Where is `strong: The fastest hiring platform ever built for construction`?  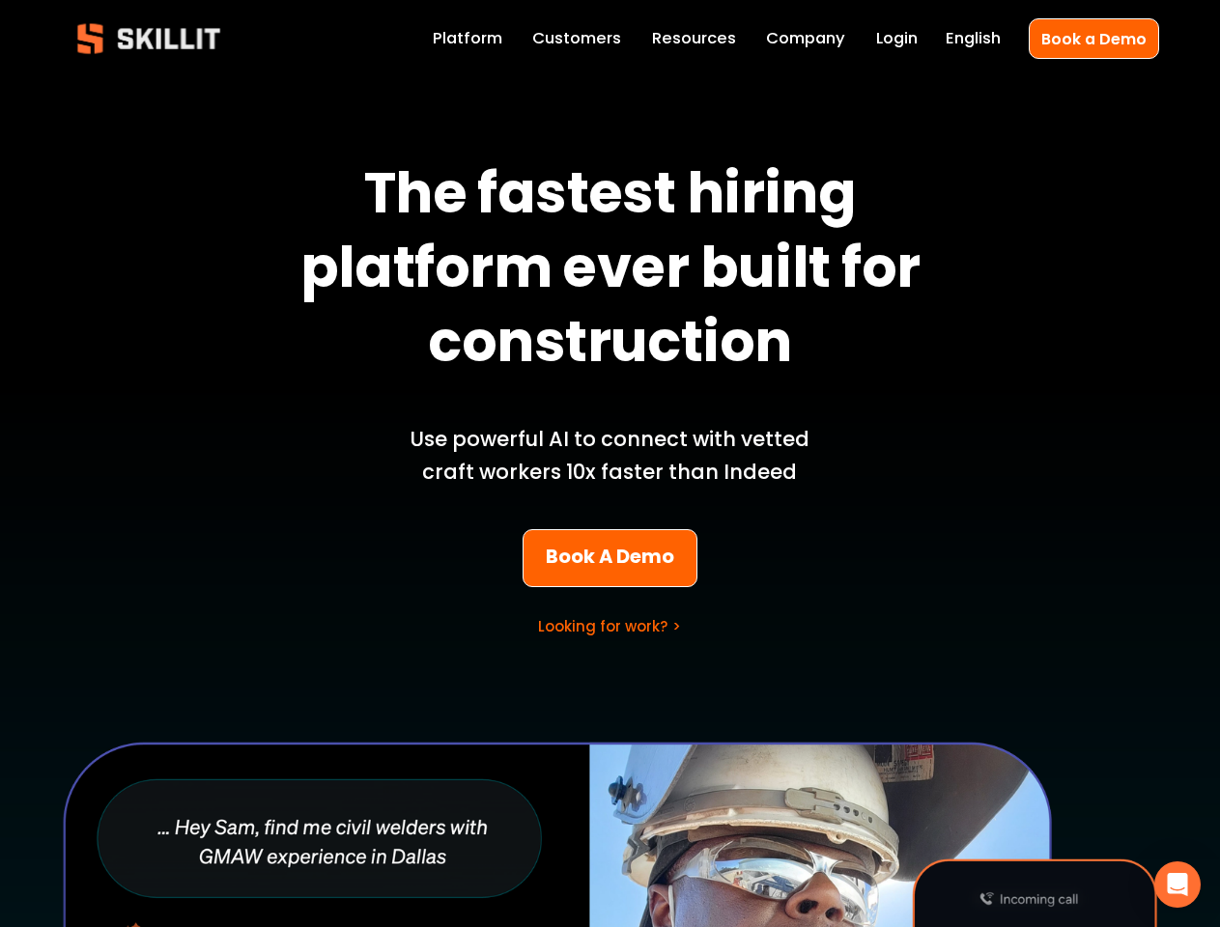 strong: The fastest hiring platform ever built for construction is located at coordinates (615, 272).